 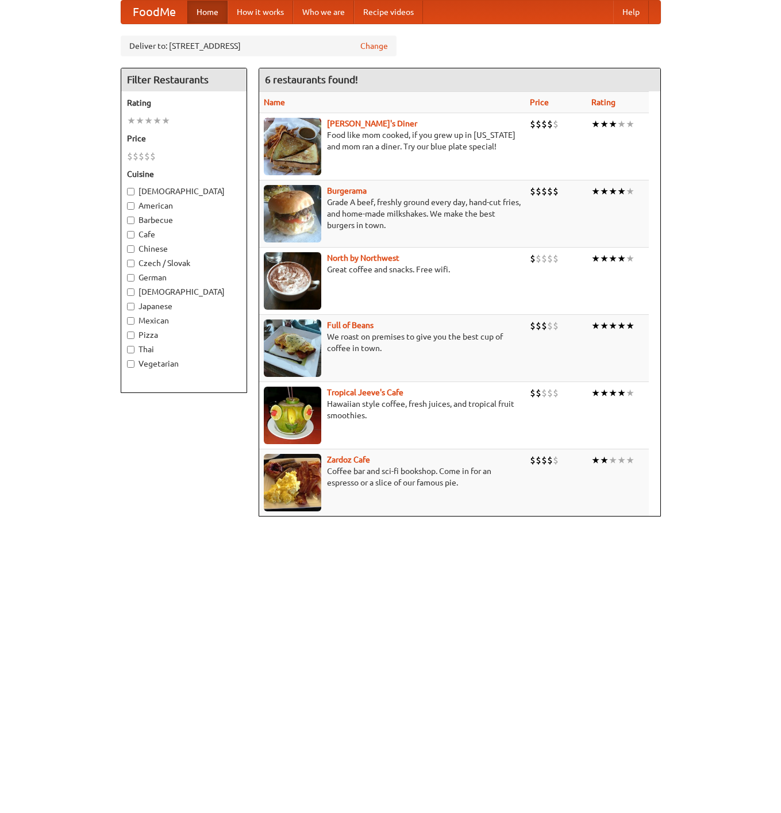 I want to click on label: Czech / Slovak, so click(x=184, y=263).